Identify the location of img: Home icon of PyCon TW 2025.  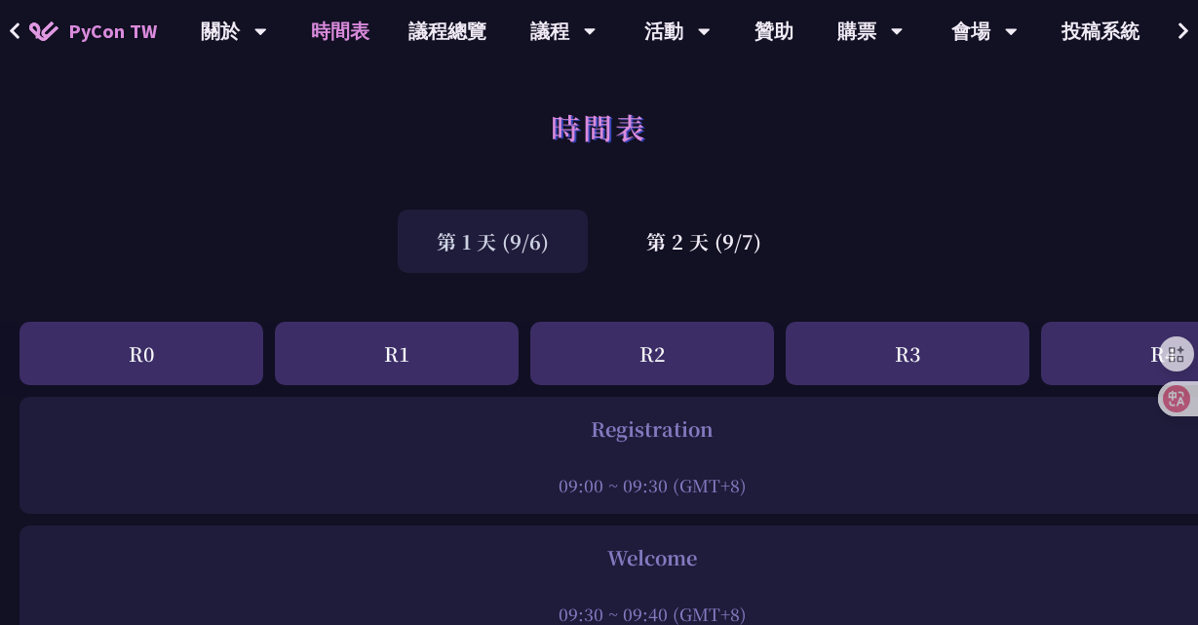
(44, 31).